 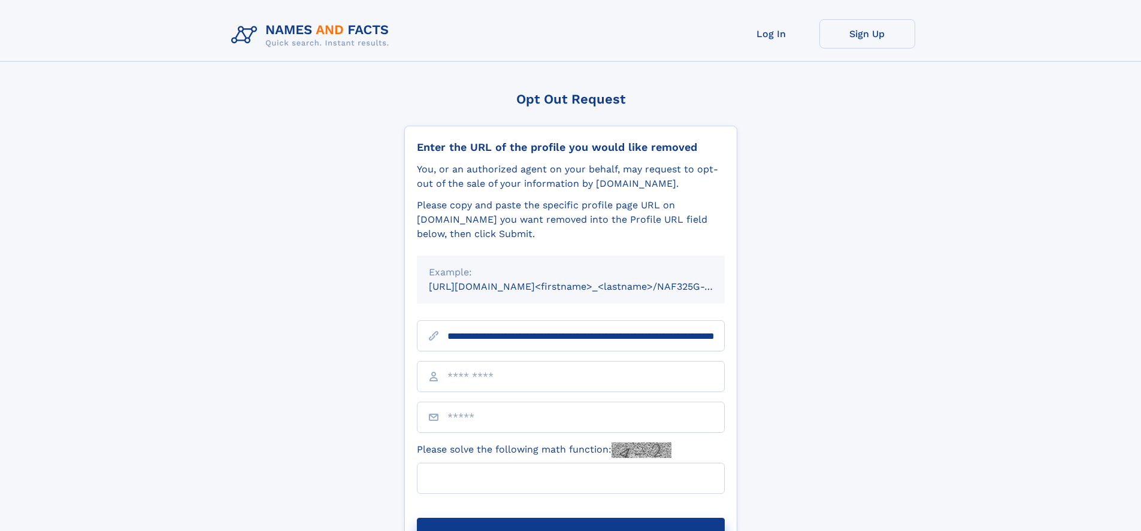 What do you see at coordinates (544, 451) in the screenshot?
I see `label: Please solve the following math function:` at bounding box center [544, 451].